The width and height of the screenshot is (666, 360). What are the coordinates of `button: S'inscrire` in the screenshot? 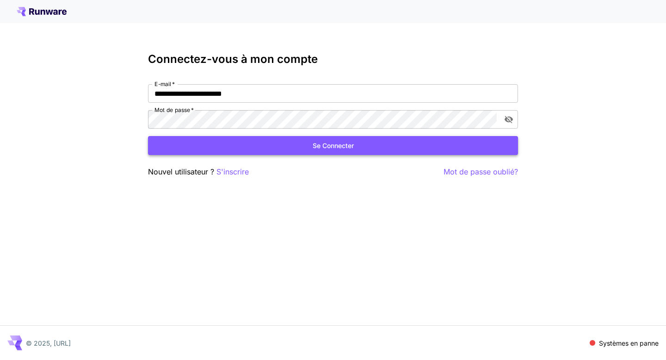 It's located at (233, 172).